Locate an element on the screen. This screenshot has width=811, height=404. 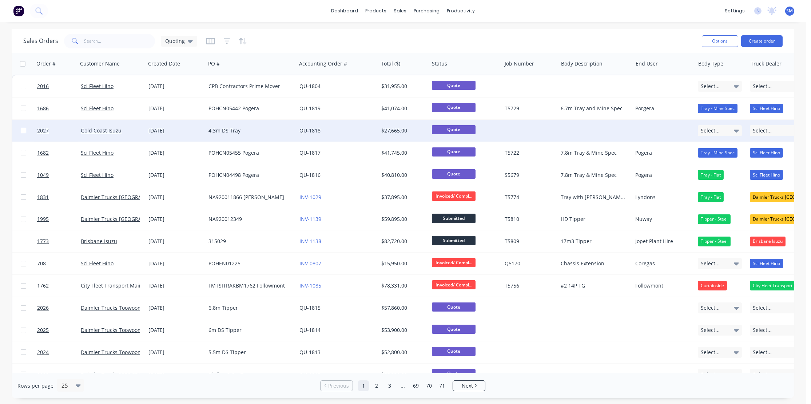
div: $57,860.00 is located at coordinates (402, 308).